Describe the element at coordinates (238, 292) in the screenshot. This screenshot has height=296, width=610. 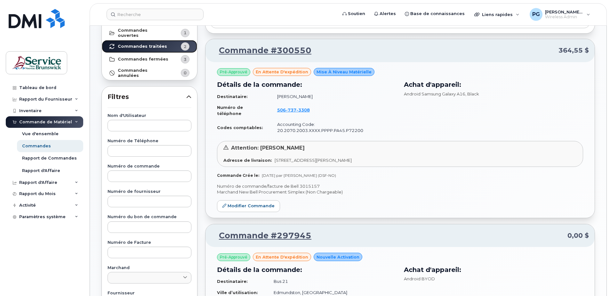
I see `strong: Ville d’utilisation:` at that location.